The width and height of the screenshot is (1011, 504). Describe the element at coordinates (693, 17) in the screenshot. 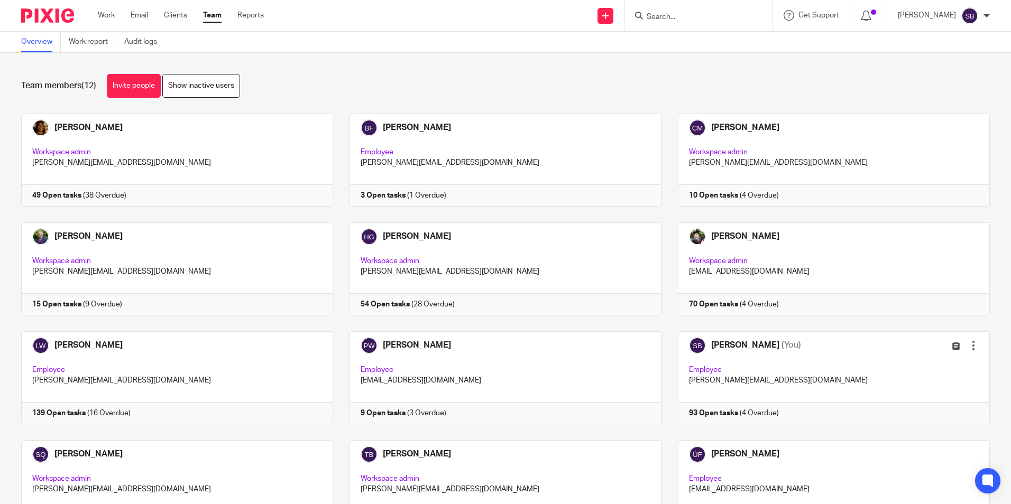

I see `input: Search` at that location.